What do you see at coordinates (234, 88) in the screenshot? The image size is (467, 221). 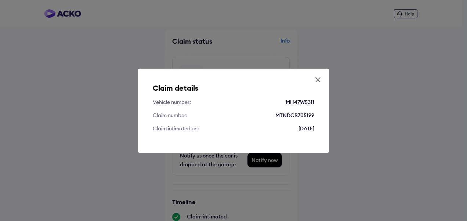 I see `h5: Claim details` at bounding box center [234, 88].